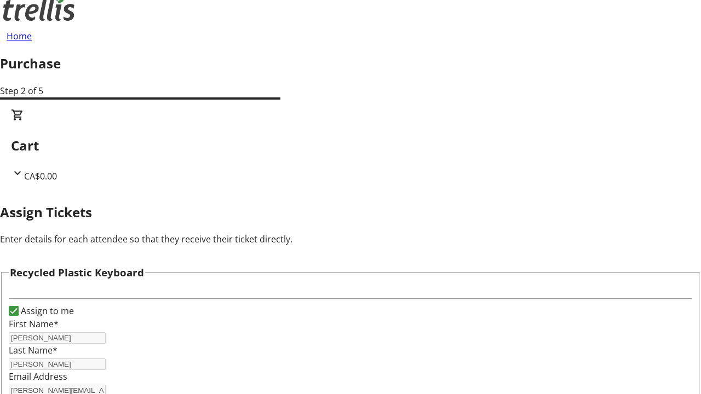 The width and height of the screenshot is (701, 394). What do you see at coordinates (77, 273) in the screenshot?
I see `h3: Recycled Plastic Keyboard` at bounding box center [77, 273].